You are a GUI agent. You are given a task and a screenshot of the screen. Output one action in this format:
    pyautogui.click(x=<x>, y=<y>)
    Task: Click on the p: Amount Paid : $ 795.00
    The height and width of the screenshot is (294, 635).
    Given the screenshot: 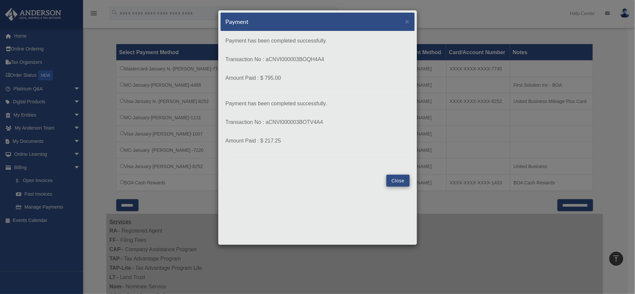 What is the action you would take?
    pyautogui.click(x=317, y=78)
    